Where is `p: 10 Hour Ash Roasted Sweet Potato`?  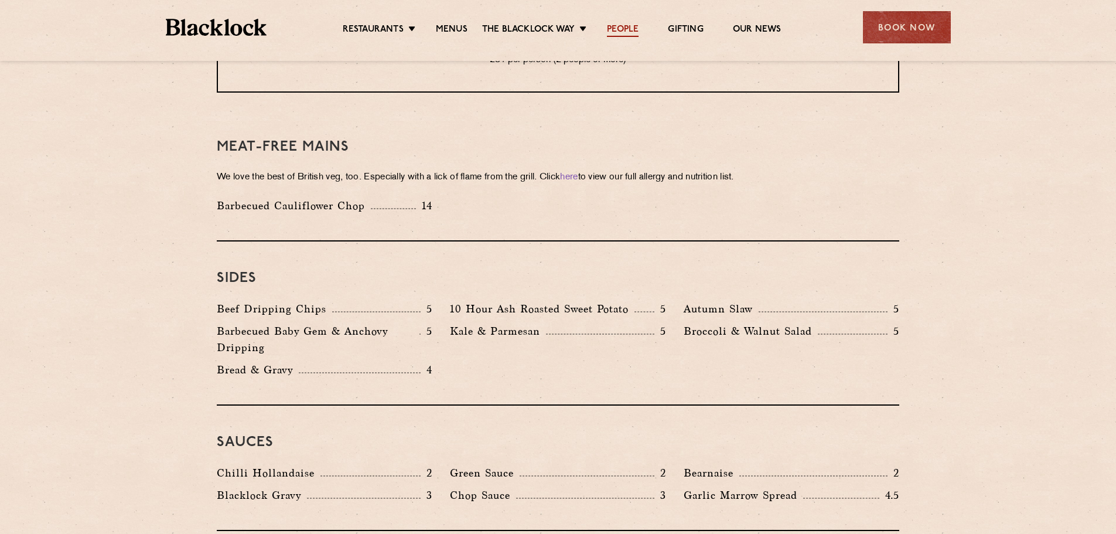
p: 10 Hour Ash Roasted Sweet Potato is located at coordinates (542, 309).